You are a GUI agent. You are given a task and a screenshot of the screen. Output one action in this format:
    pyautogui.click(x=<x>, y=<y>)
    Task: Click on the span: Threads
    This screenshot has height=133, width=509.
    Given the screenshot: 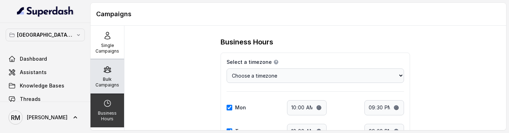 What is the action you would take?
    pyautogui.click(x=30, y=99)
    